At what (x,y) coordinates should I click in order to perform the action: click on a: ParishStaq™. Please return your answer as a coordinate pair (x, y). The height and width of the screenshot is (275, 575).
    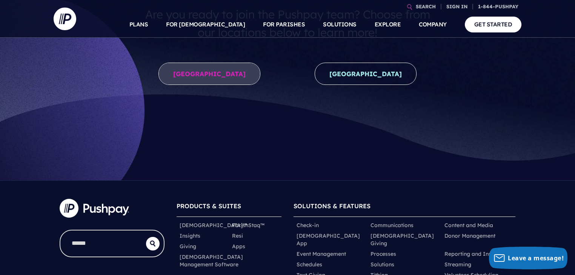
    Looking at the image, I should click on (248, 225).